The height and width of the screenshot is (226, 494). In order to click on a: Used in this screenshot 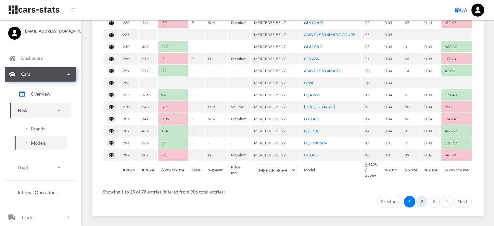, I will do `click(41, 167)`.